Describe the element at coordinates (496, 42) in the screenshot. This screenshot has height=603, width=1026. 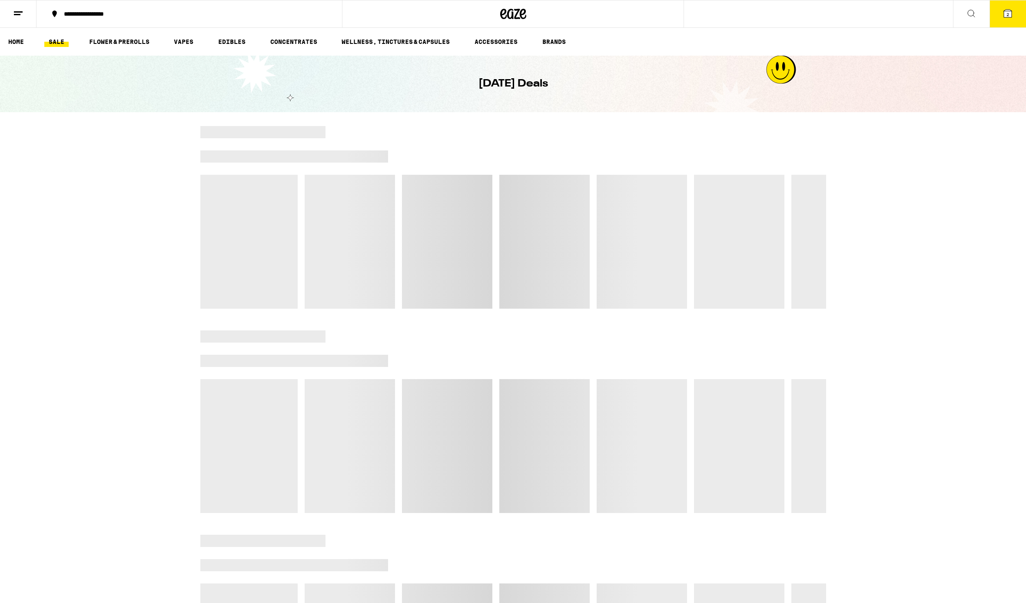
I see `a: ACCESSORIES` at that location.